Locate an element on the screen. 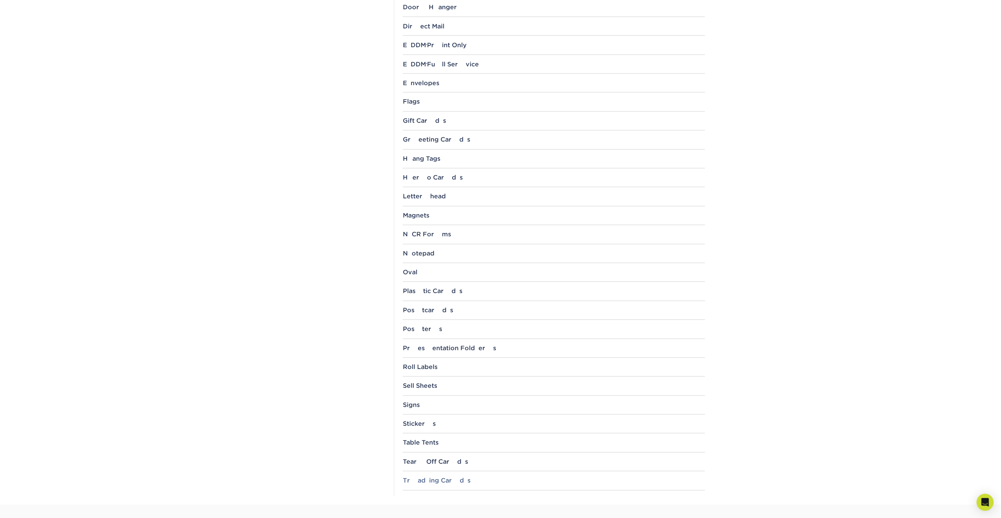 The height and width of the screenshot is (518, 1001). div: Trading Cards is located at coordinates (554, 481).